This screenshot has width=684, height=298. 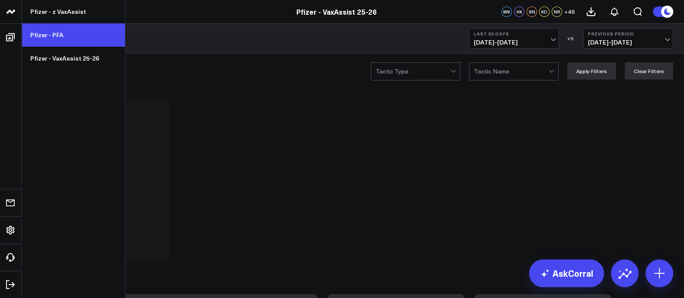 What do you see at coordinates (544, 12) in the screenshot?
I see `div: KD` at bounding box center [544, 12].